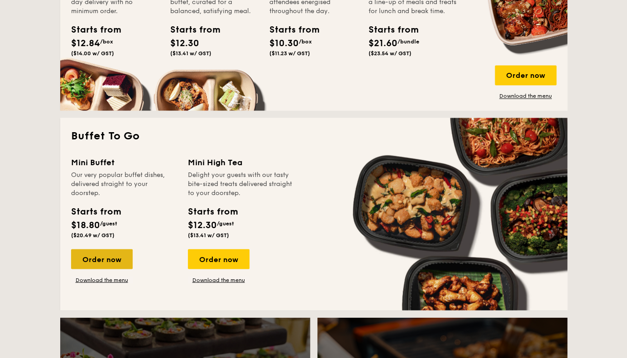 This screenshot has height=358, width=627. What do you see at coordinates (124, 184) in the screenshot?
I see `div: Our very popular buffet dishes, delivered straight to your doorstep.` at bounding box center [124, 184].